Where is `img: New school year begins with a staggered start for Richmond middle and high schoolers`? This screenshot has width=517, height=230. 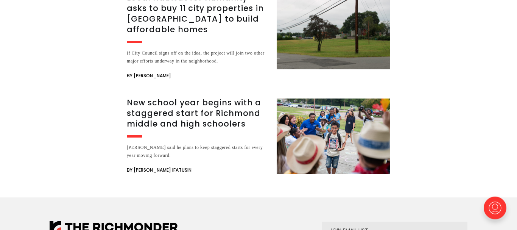
img: New school year begins with a staggered start for Richmond middle and high schoolers is located at coordinates (333, 136).